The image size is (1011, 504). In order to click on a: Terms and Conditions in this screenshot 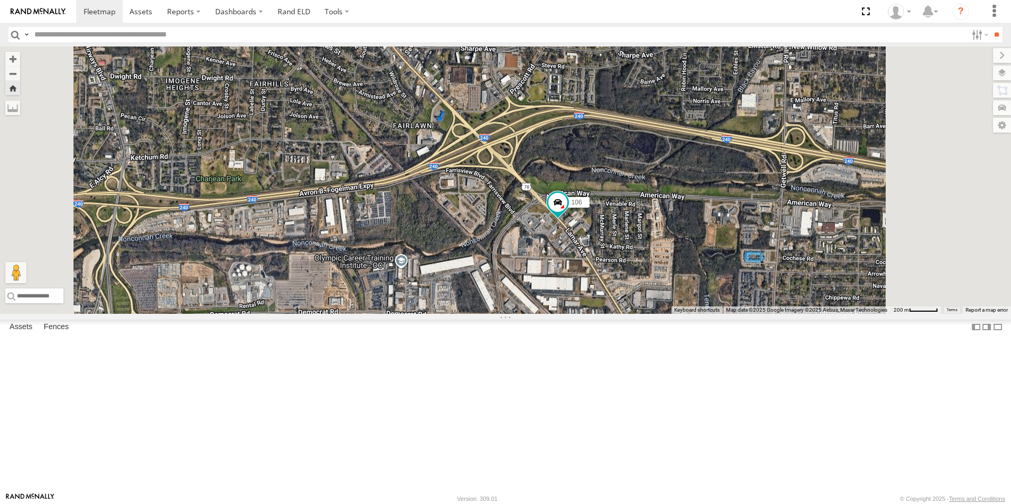, I will do `click(977, 499)`.